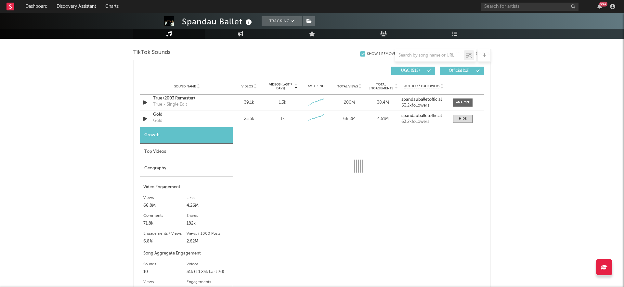 This screenshot has height=287, width=624. Describe the element at coordinates (208, 272) in the screenshot. I see `div: 31k (+1.23k Last 7d)` at that location.